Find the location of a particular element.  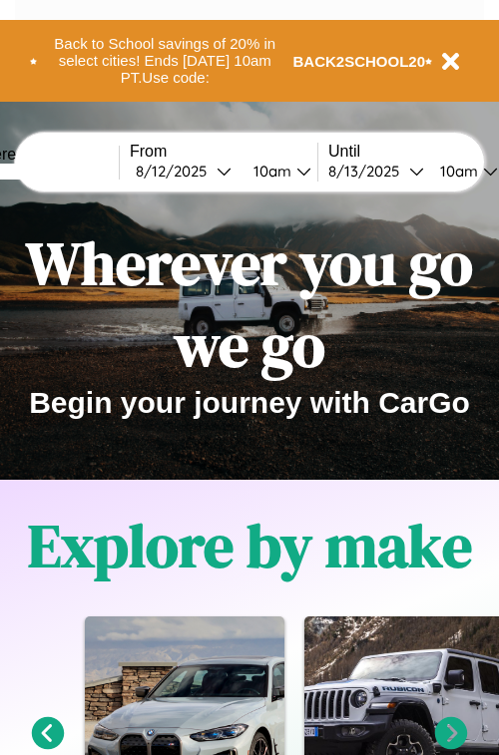

label: From is located at coordinates (224, 152).